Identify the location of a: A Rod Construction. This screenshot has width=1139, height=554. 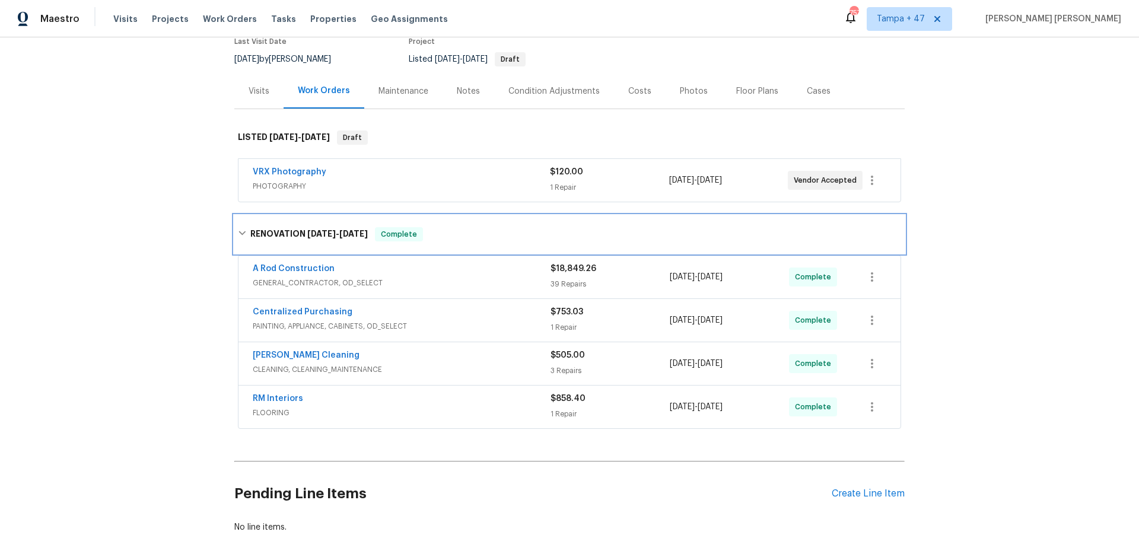
(294, 269).